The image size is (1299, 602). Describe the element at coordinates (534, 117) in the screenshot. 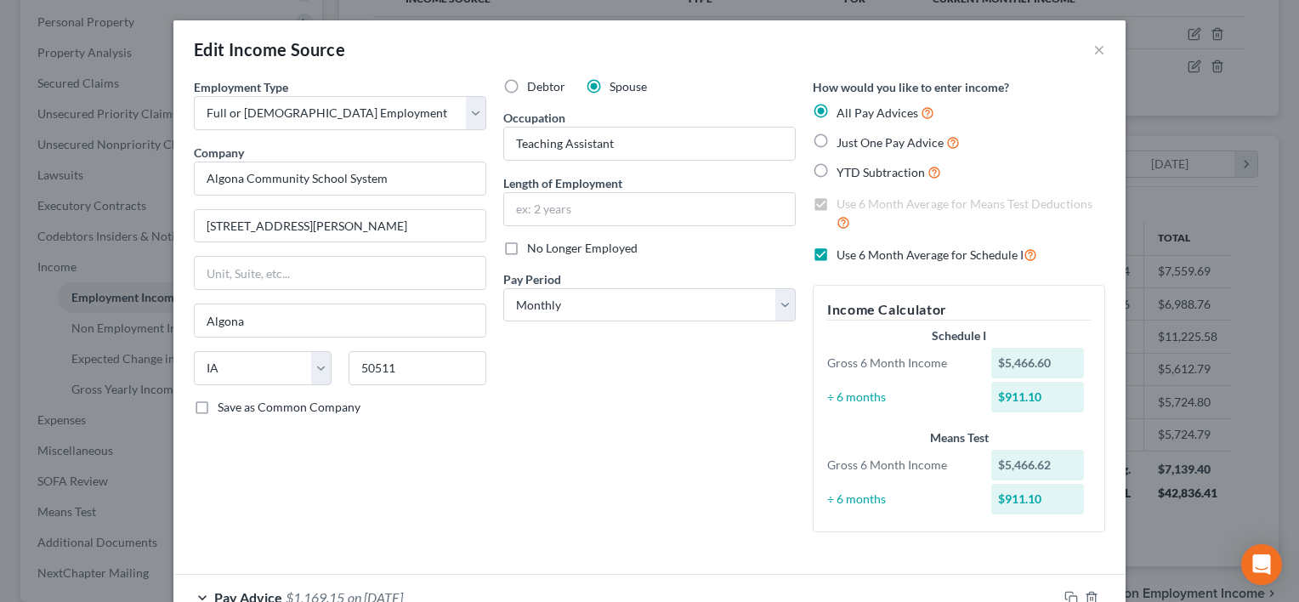

I see `label: Occupation` at that location.